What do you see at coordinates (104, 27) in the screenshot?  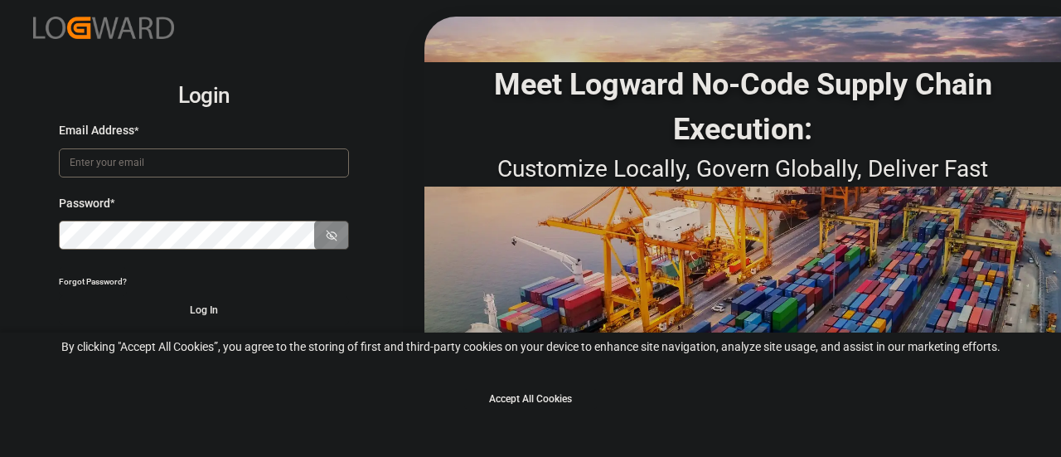 I see `img: Logward_new_orange.png` at bounding box center [104, 27].